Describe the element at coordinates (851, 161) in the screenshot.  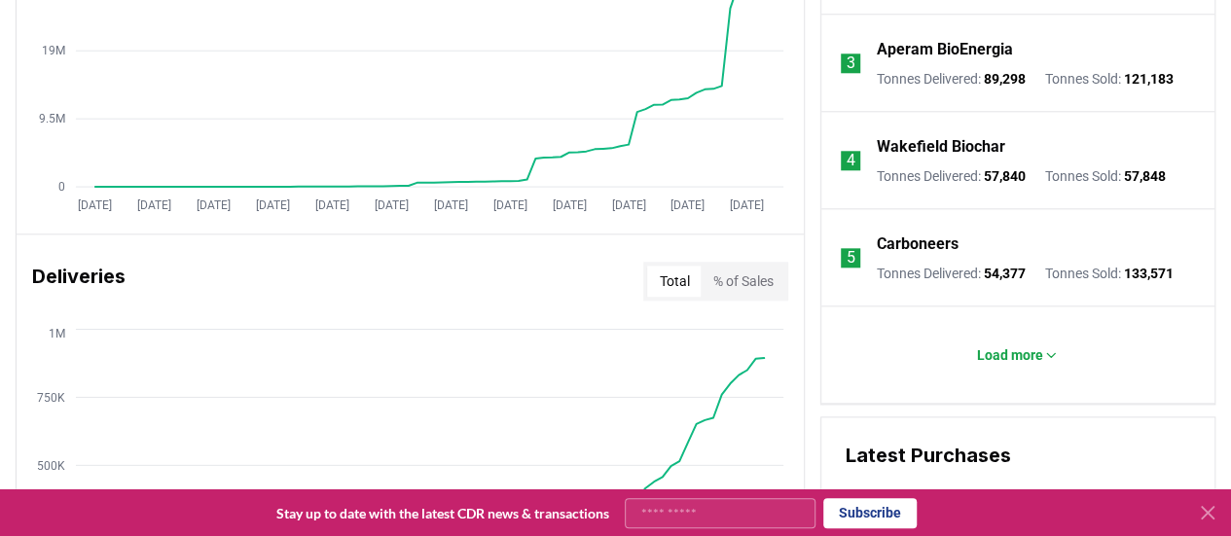
I see `p: 4` at that location.